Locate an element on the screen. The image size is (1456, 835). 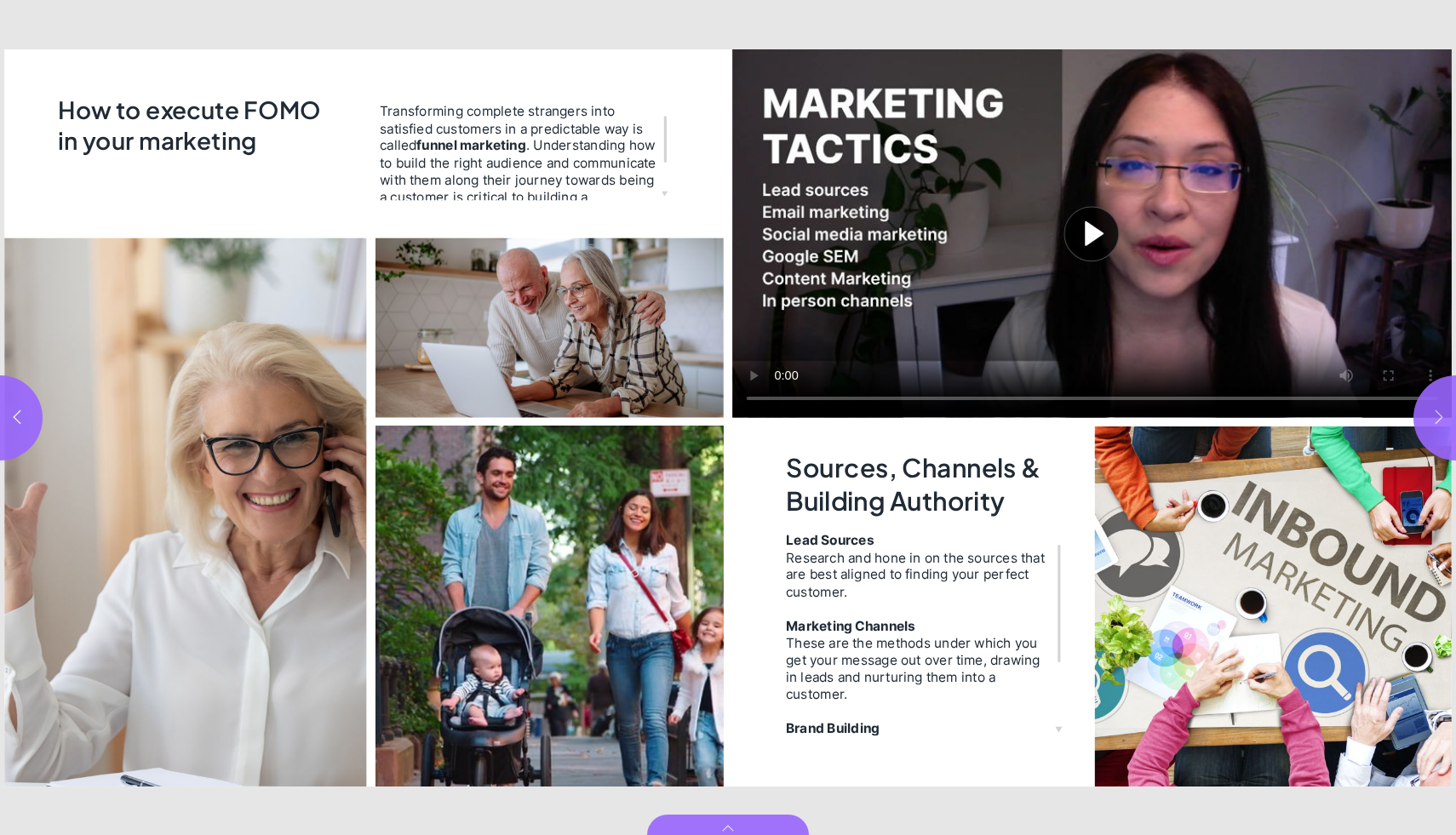
strong: Lead Sources is located at coordinates (829, 539).